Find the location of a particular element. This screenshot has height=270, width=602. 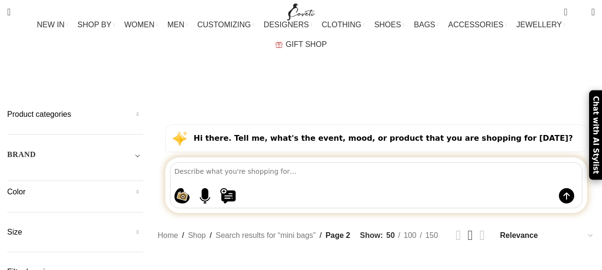

select: Shop order is located at coordinates (547, 235).